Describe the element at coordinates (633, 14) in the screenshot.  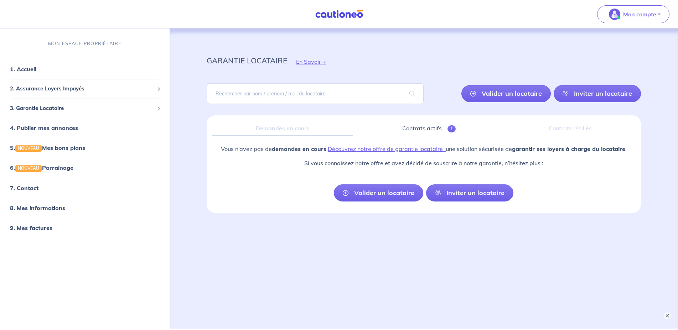
I see `button: illu_account_valid_menu.svgMon compte` at that location.